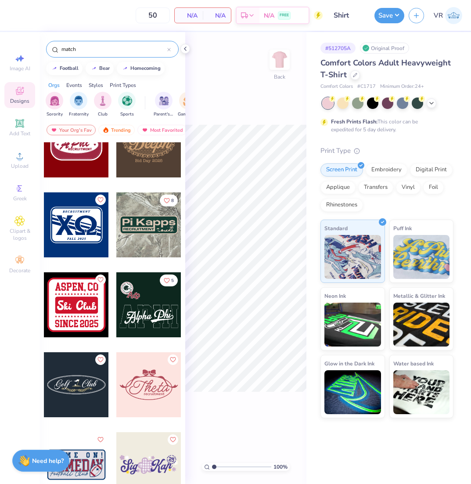  What do you see at coordinates (284, 15) in the screenshot?
I see `span: FREE` at bounding box center [284, 15].